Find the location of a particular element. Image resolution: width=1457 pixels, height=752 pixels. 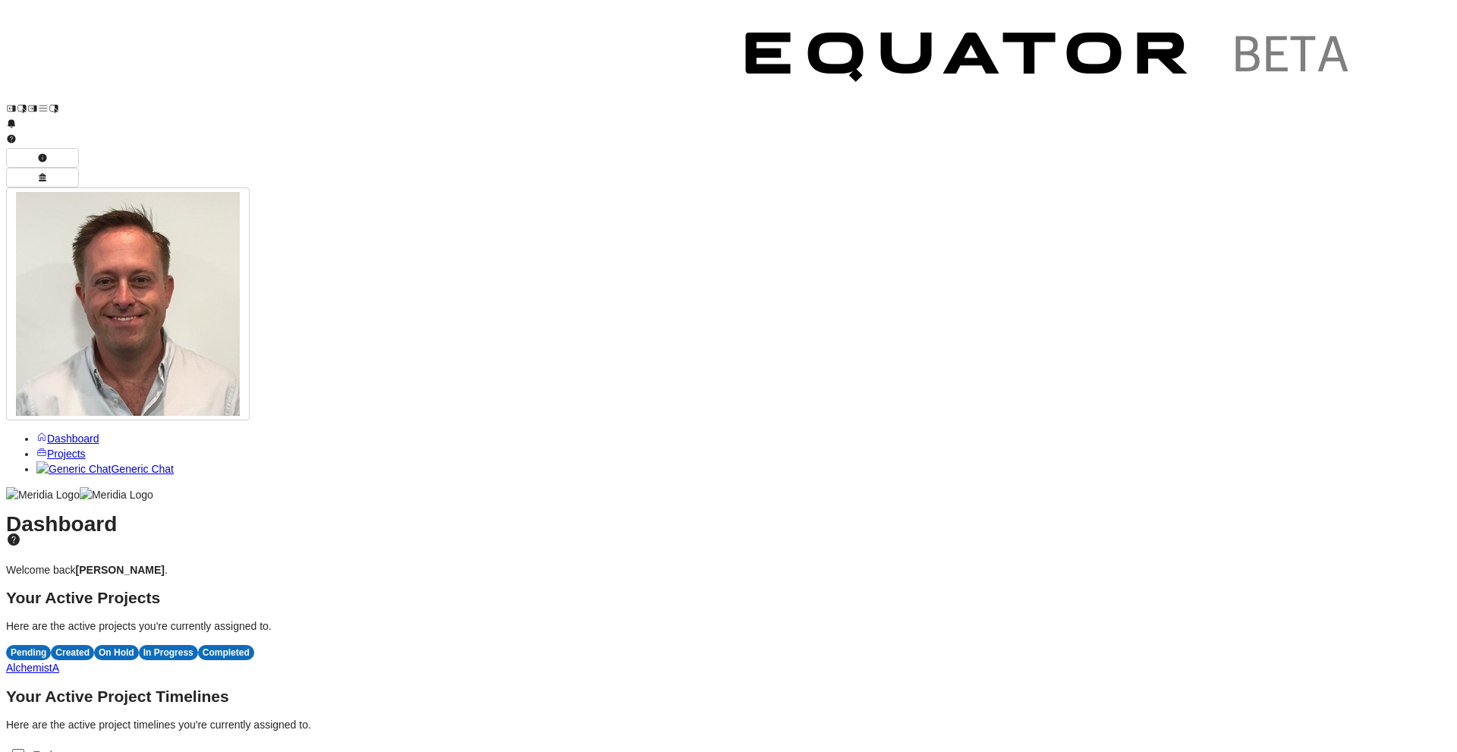

h2: Your Active Projects is located at coordinates (729, 598).